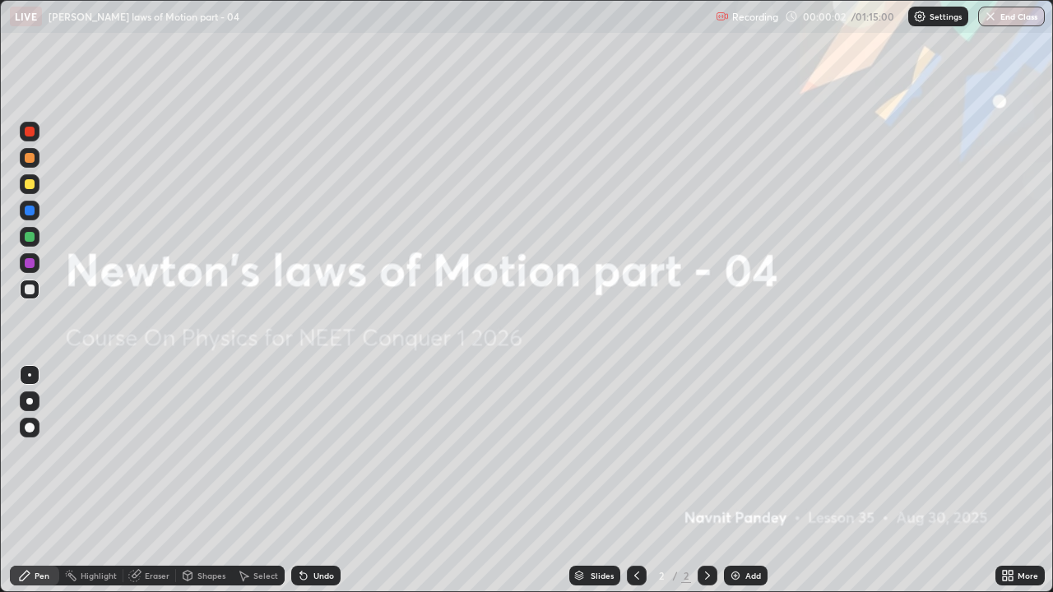 Image resolution: width=1053 pixels, height=592 pixels. I want to click on img: end-class-cross, so click(990, 16).